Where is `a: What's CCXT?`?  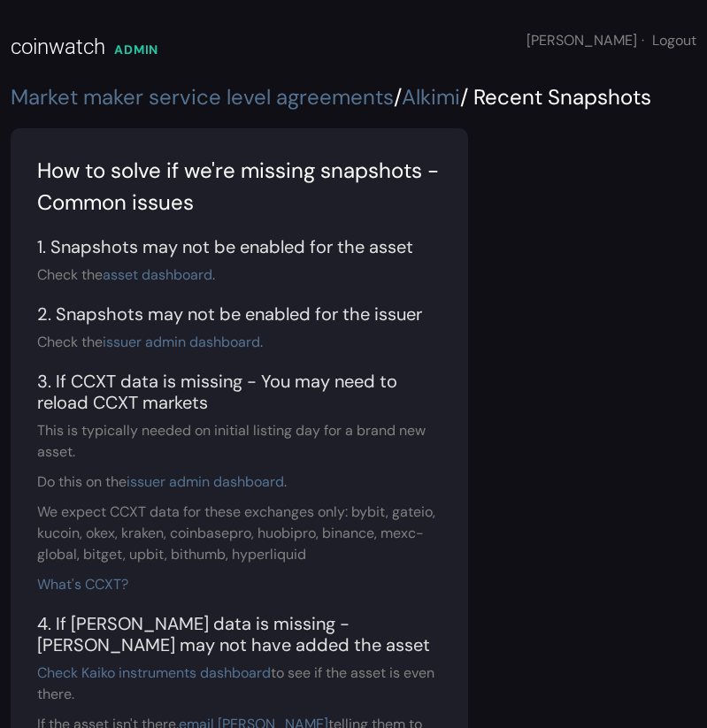
a: What's CCXT? is located at coordinates (82, 584).